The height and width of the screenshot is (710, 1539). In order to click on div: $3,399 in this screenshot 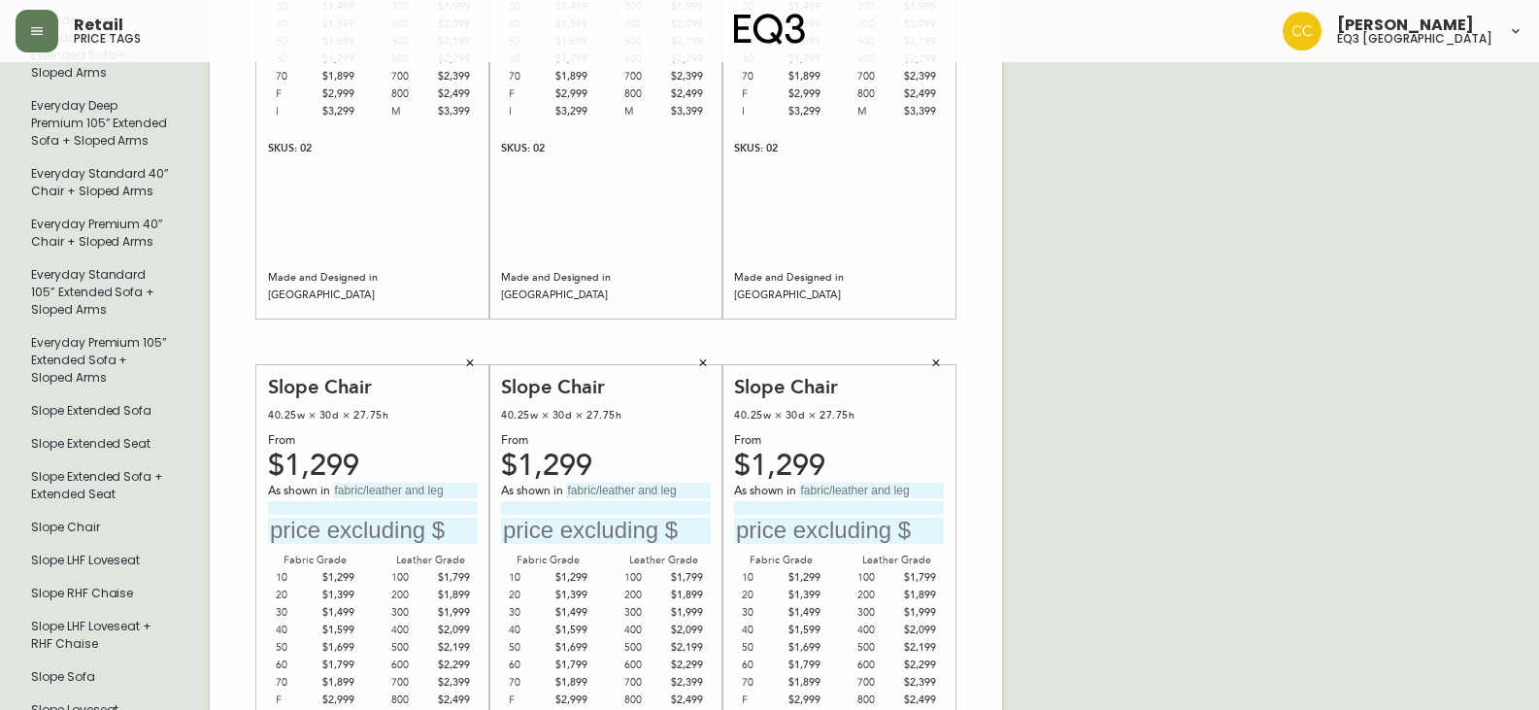, I will do `click(683, 112)`.